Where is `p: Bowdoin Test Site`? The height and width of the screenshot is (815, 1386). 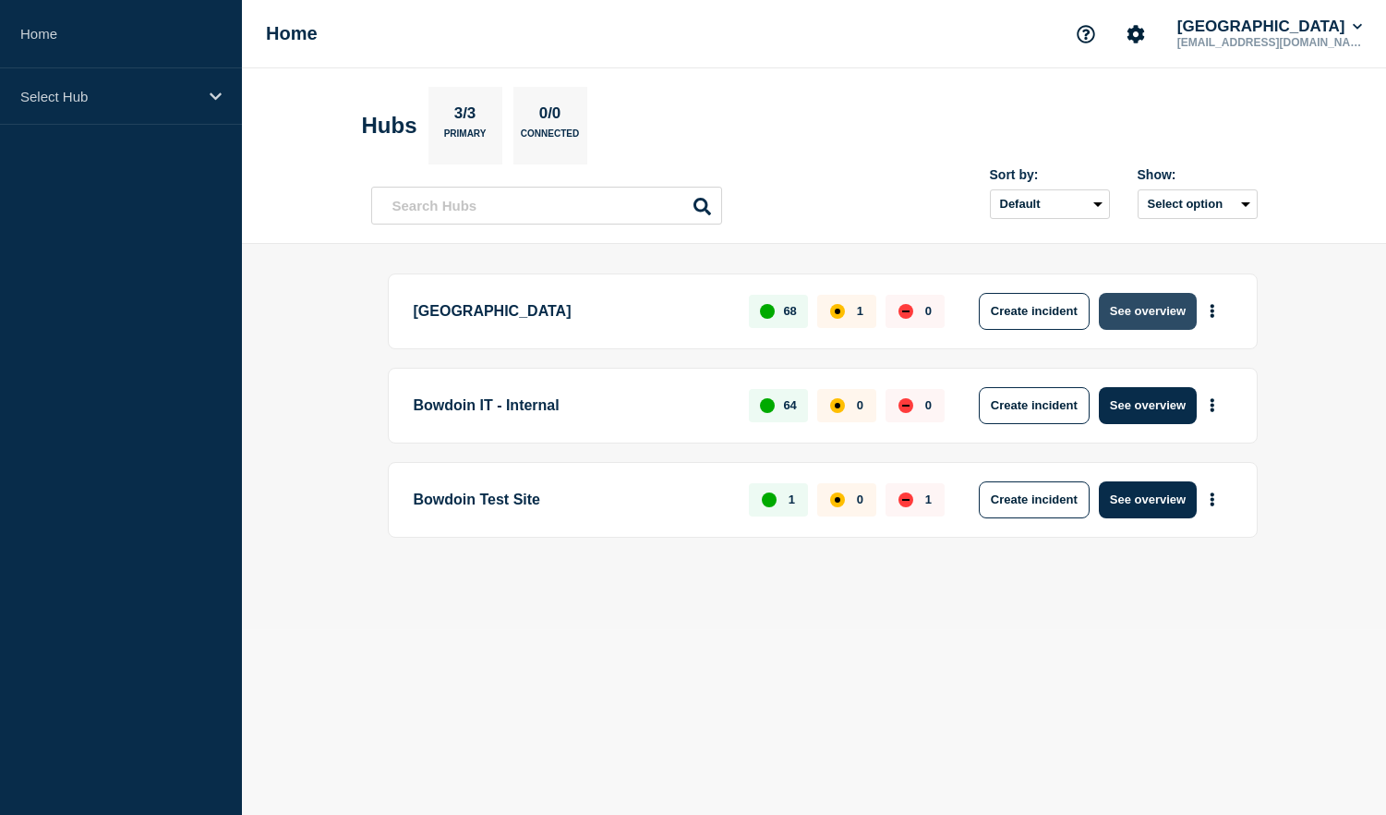
p: Bowdoin Test Site is located at coordinates (571, 500).